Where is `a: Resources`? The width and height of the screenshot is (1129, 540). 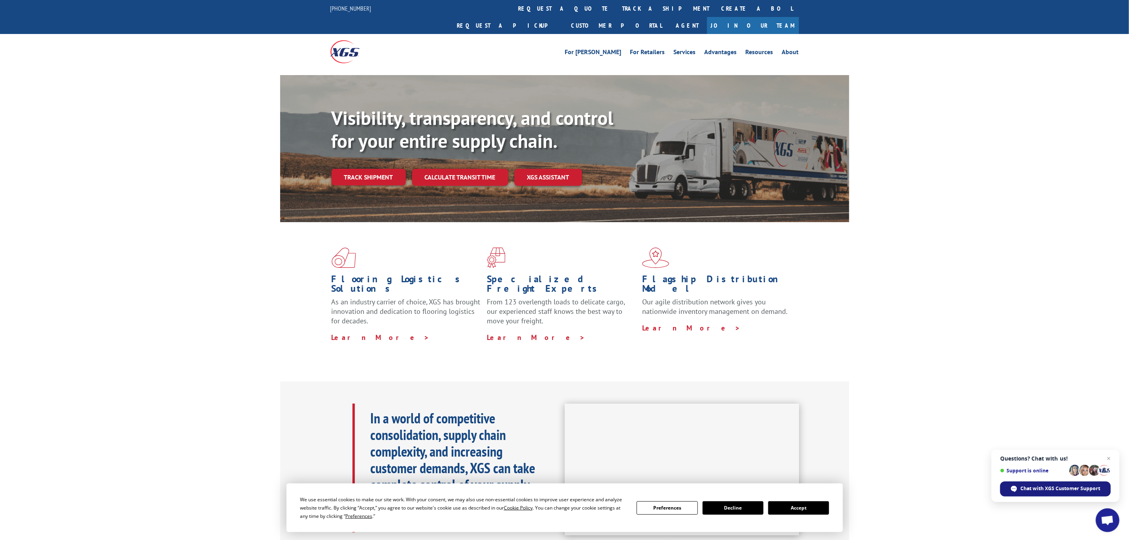
a: Resources is located at coordinates (759, 53).